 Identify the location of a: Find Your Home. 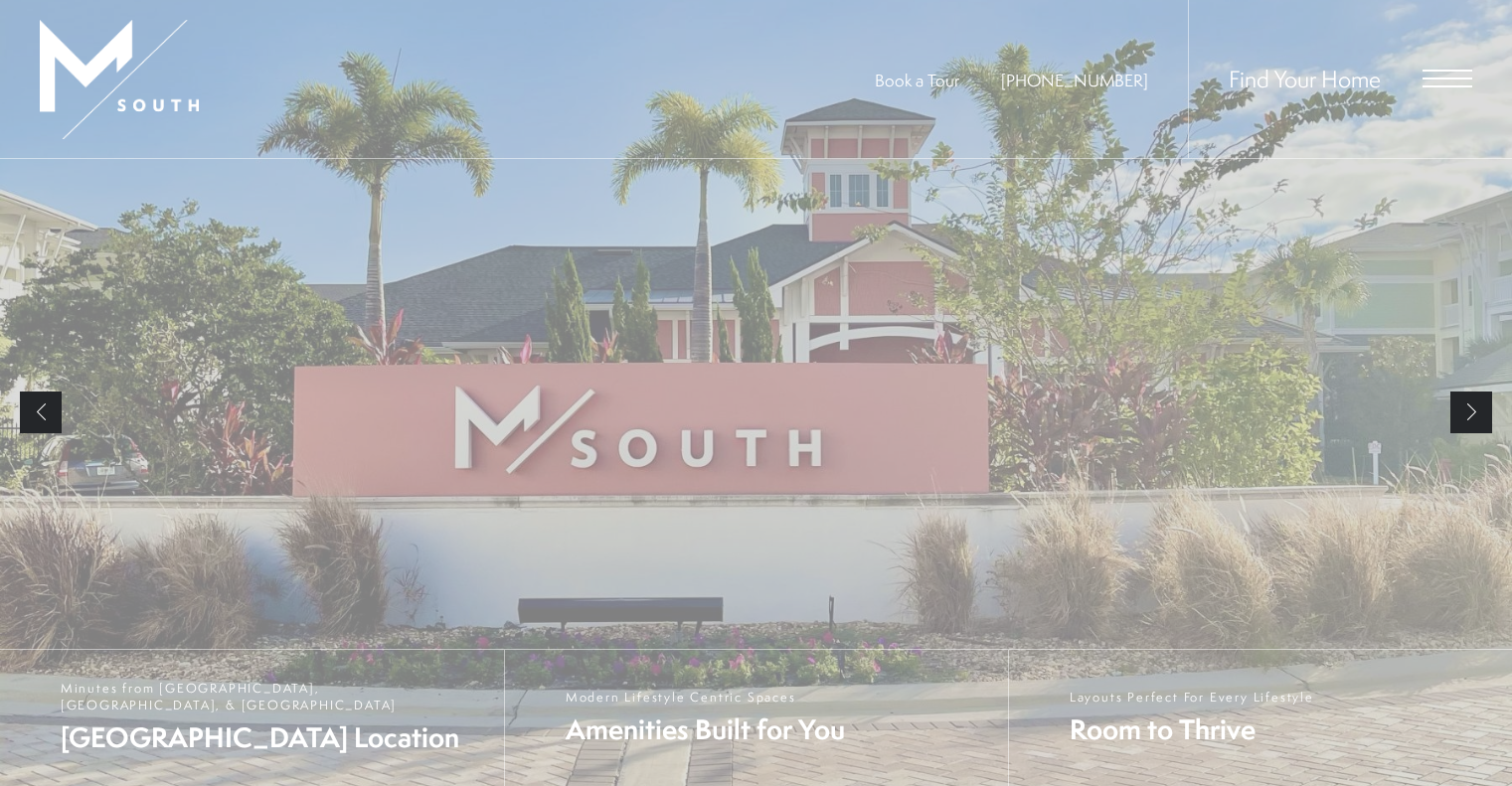
(1305, 79).